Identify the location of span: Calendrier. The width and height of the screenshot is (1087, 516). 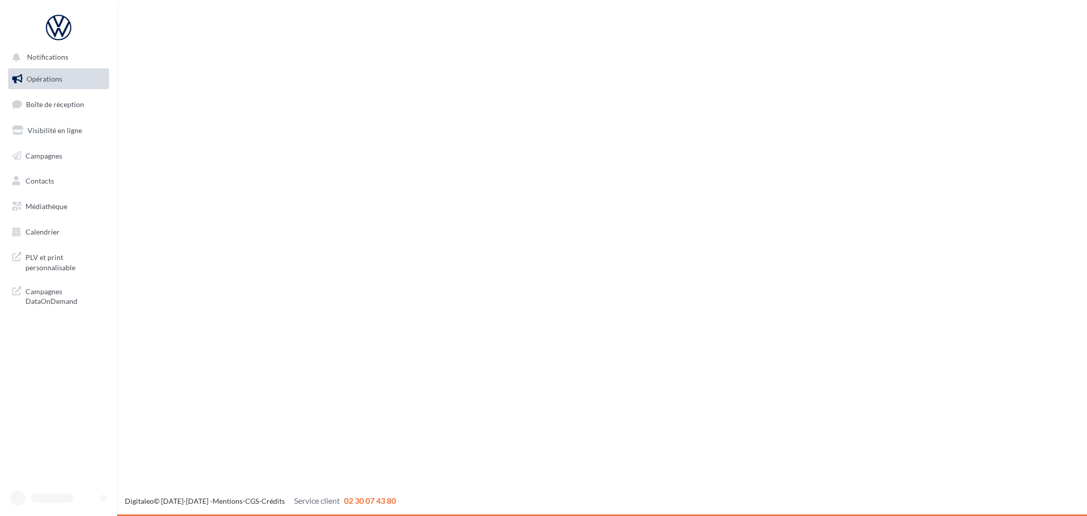
(42, 231).